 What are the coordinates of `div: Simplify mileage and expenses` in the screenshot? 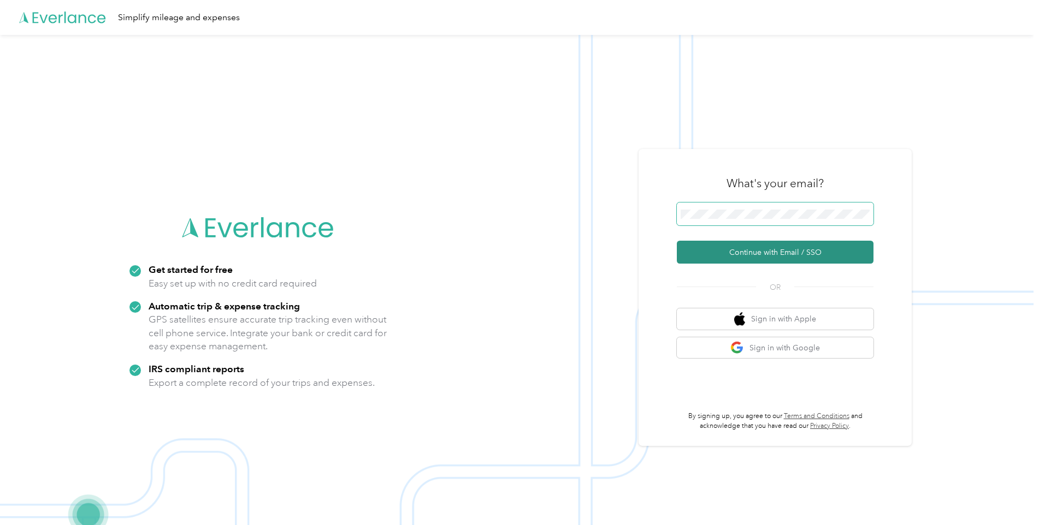 It's located at (179, 17).